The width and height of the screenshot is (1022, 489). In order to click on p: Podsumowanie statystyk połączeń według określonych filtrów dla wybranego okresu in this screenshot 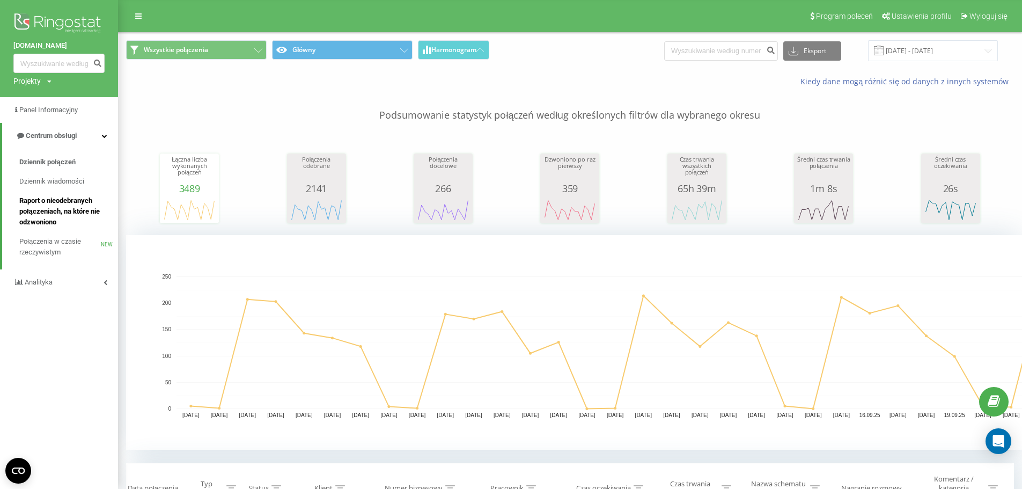, I will do `click(570, 105)`.